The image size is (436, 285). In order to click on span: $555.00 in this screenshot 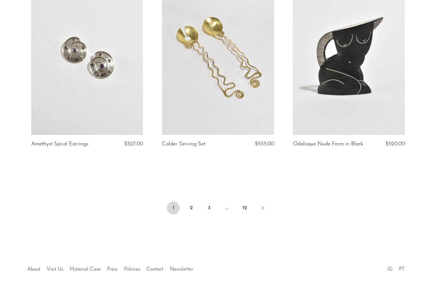, I will do `click(265, 144)`.